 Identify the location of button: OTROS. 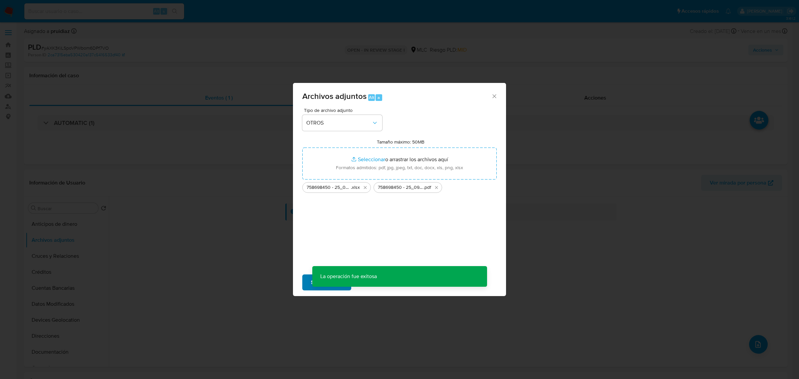
(342, 123).